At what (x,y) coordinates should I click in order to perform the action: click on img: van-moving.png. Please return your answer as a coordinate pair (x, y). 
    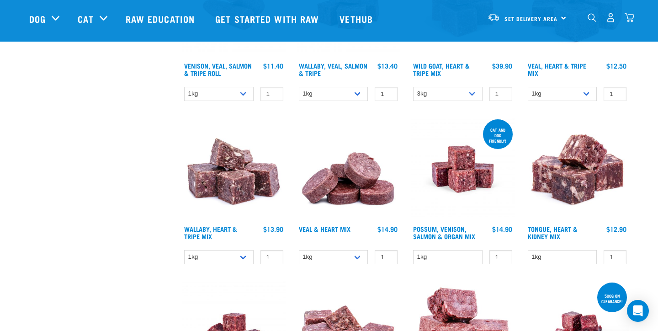
    Looking at the image, I should click on (493, 17).